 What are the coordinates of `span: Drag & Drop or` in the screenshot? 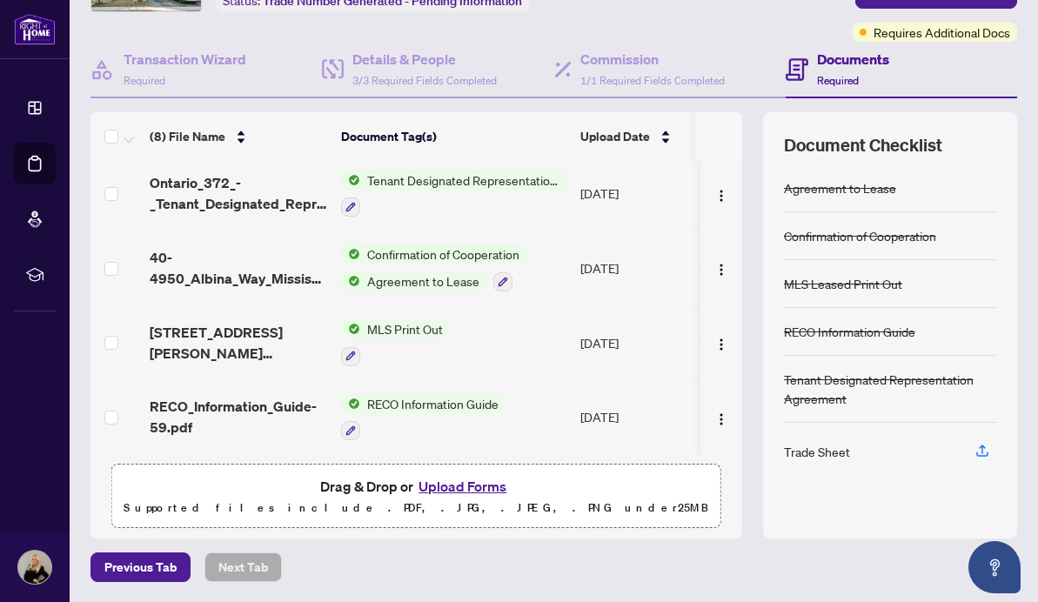 It's located at (416, 486).